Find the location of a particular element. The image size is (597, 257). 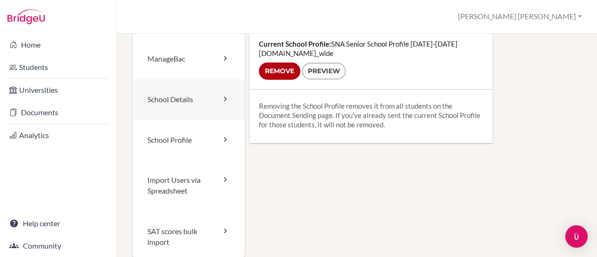

img: Bridge-U is located at coordinates (26, 17).